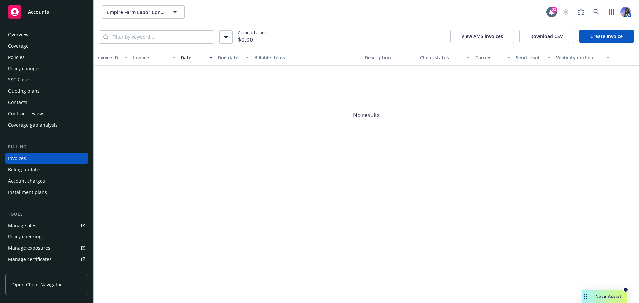 The image size is (639, 303). Describe the element at coordinates (582, 58) in the screenshot. I see `button: Visibility in client dash` at that location.